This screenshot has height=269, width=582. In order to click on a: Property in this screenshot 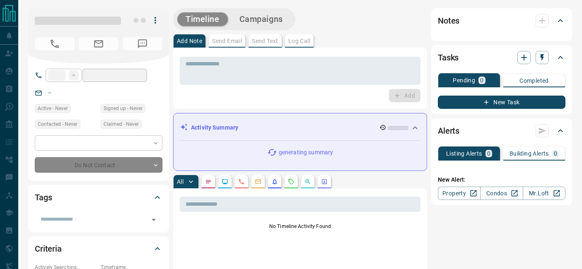, I will do `click(459, 194)`.